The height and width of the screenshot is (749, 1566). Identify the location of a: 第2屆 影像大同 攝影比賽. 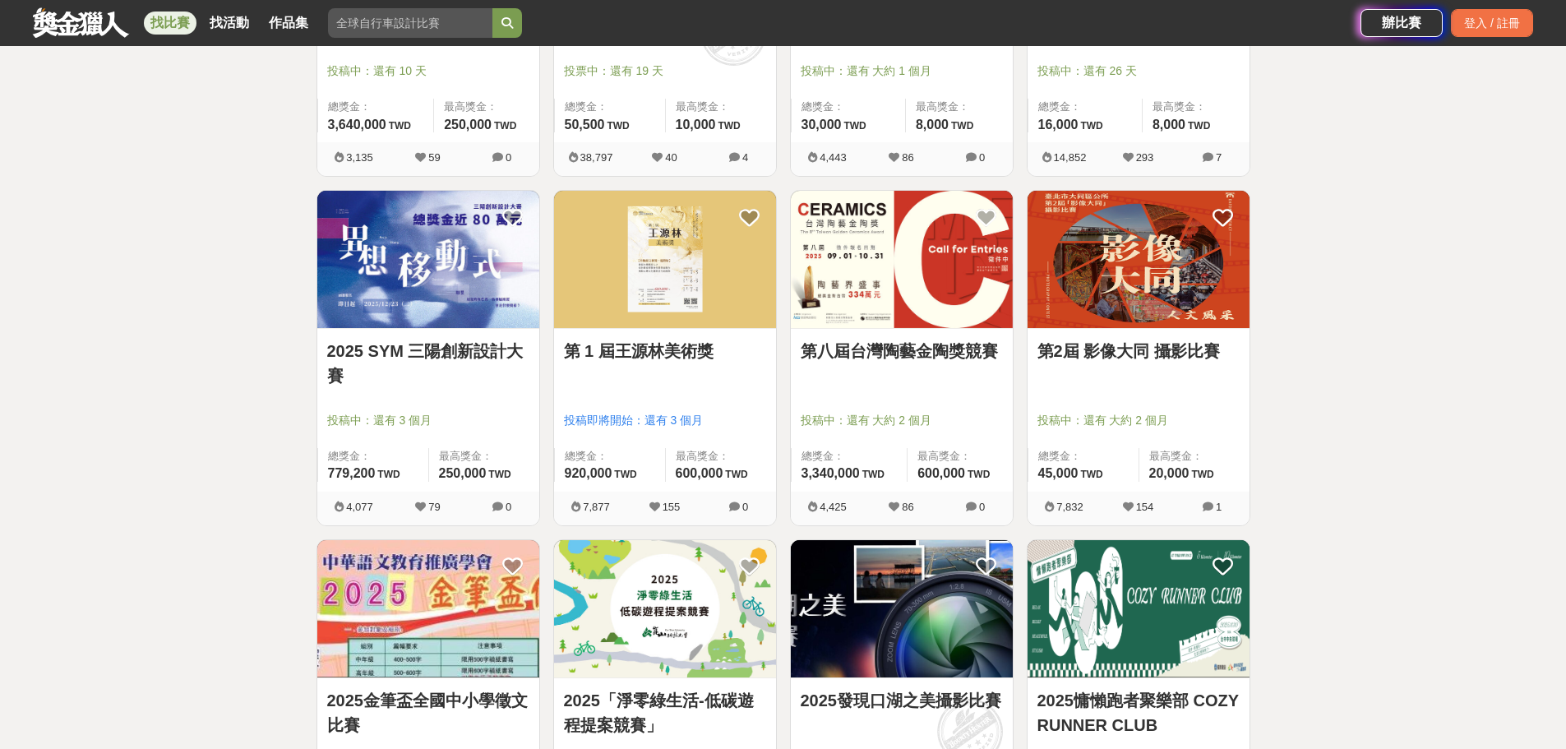
(1139, 351).